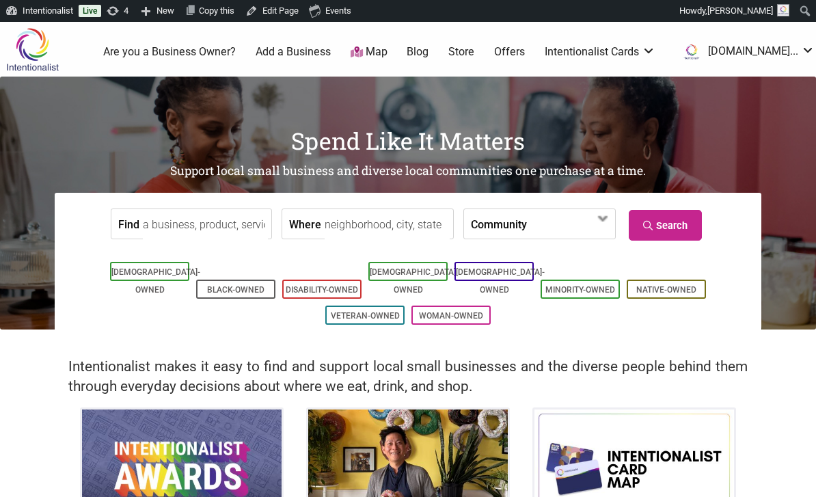 The width and height of the screenshot is (816, 497). Describe the element at coordinates (580, 290) in the screenshot. I see `a: Minority-Owned` at that location.